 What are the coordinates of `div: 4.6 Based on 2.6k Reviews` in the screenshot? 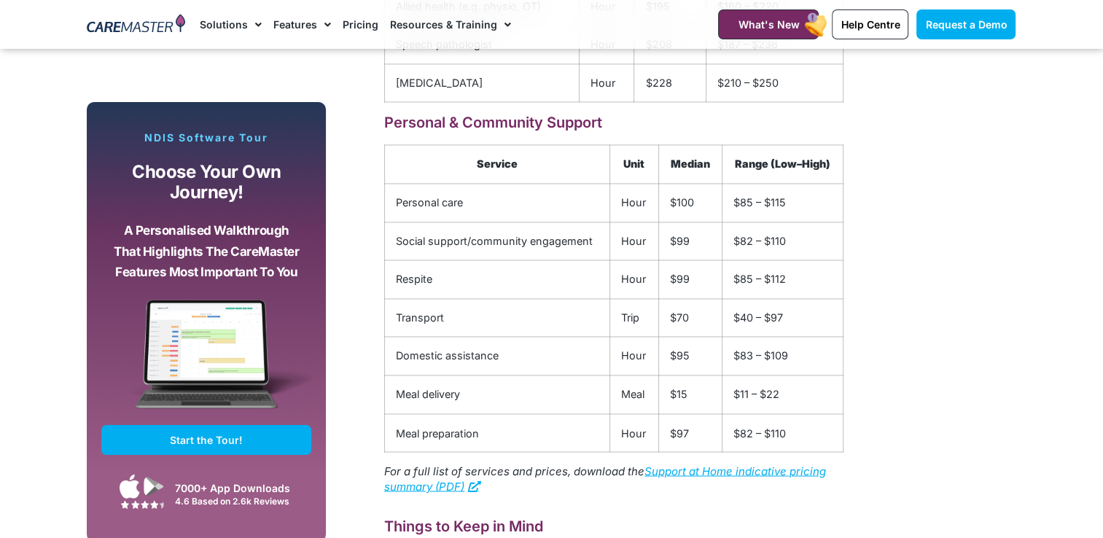 It's located at (239, 501).